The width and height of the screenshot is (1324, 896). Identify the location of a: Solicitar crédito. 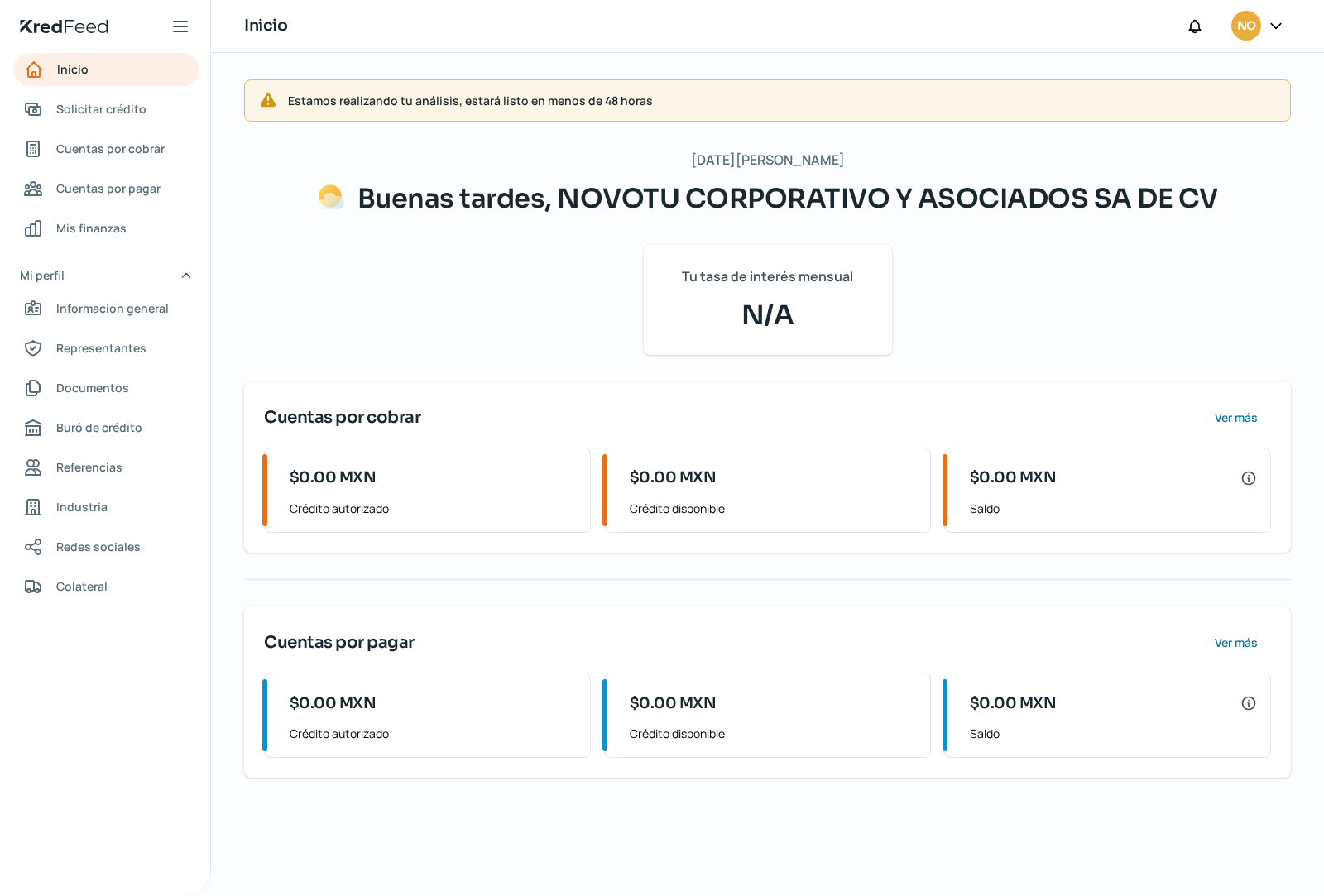
(106, 110).